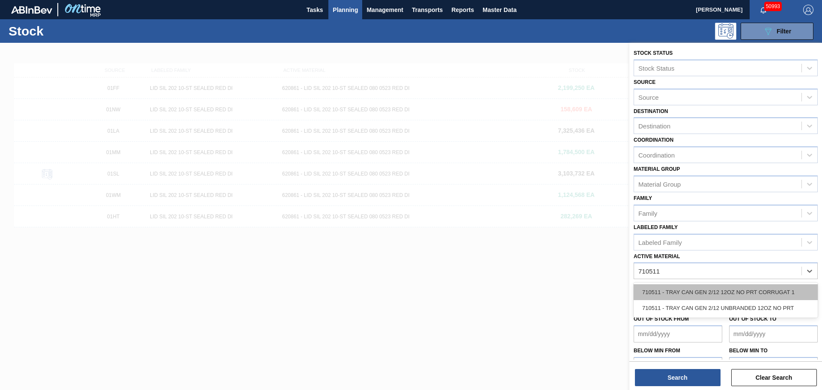 The height and width of the screenshot is (390, 822). I want to click on div: 710511 - TRAY CAN GEN 2/12 UNBRANDED 12OZ NO PRT, so click(726, 308).